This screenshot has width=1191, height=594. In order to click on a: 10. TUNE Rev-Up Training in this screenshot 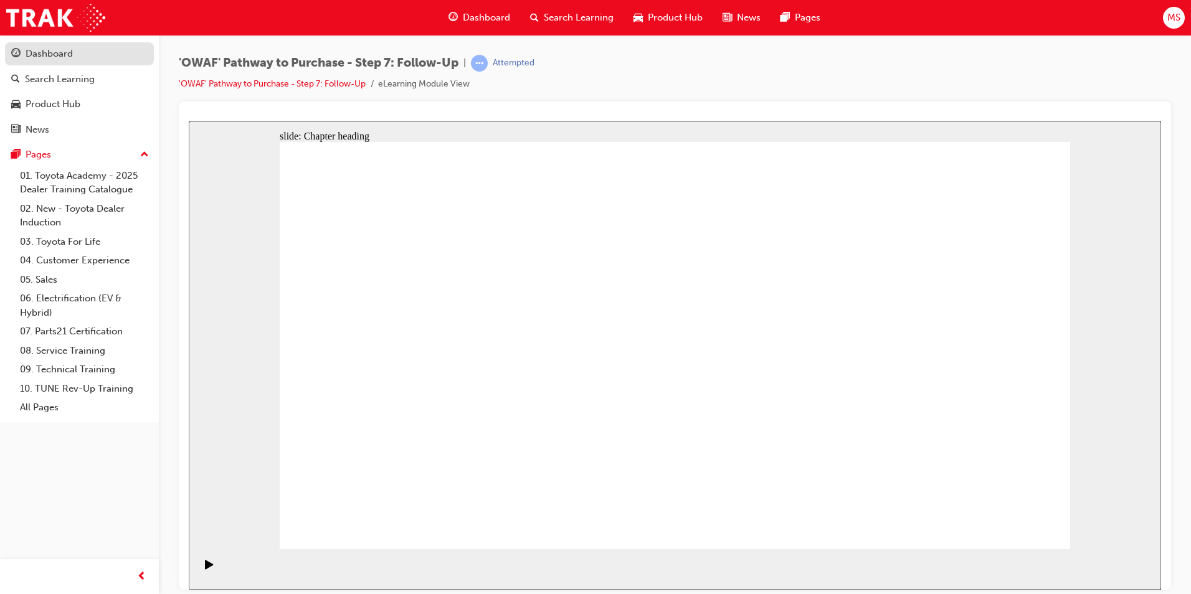, I will do `click(84, 389)`.